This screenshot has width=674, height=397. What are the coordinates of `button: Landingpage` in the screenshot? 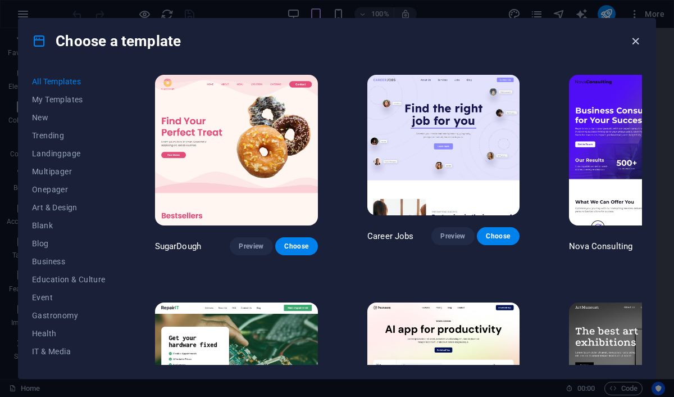 It's located at (69, 153).